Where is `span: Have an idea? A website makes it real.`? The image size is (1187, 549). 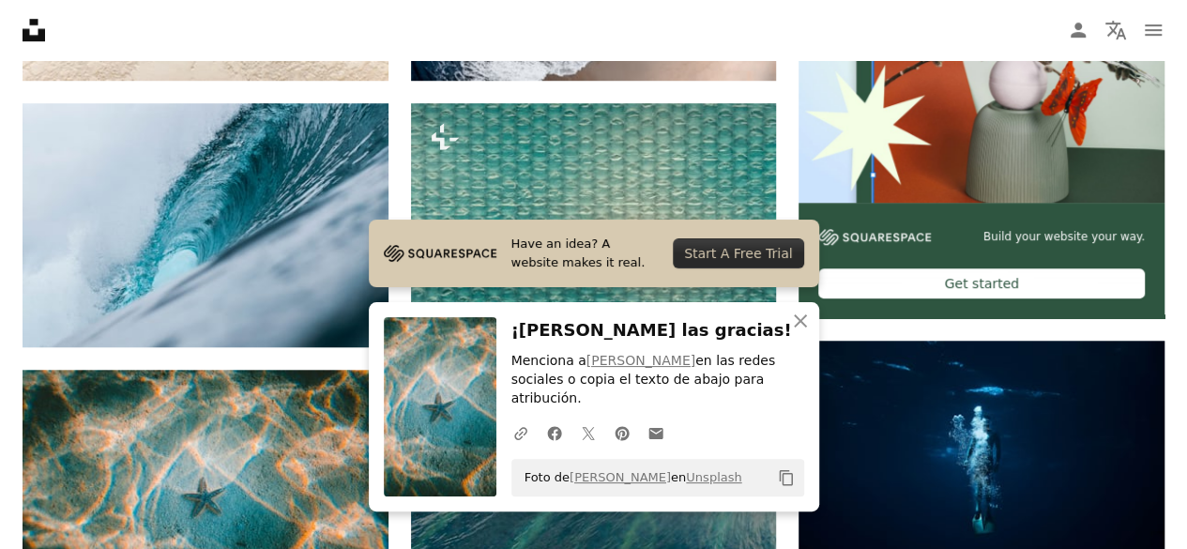
span: Have an idea? A website makes it real. is located at coordinates (585, 253).